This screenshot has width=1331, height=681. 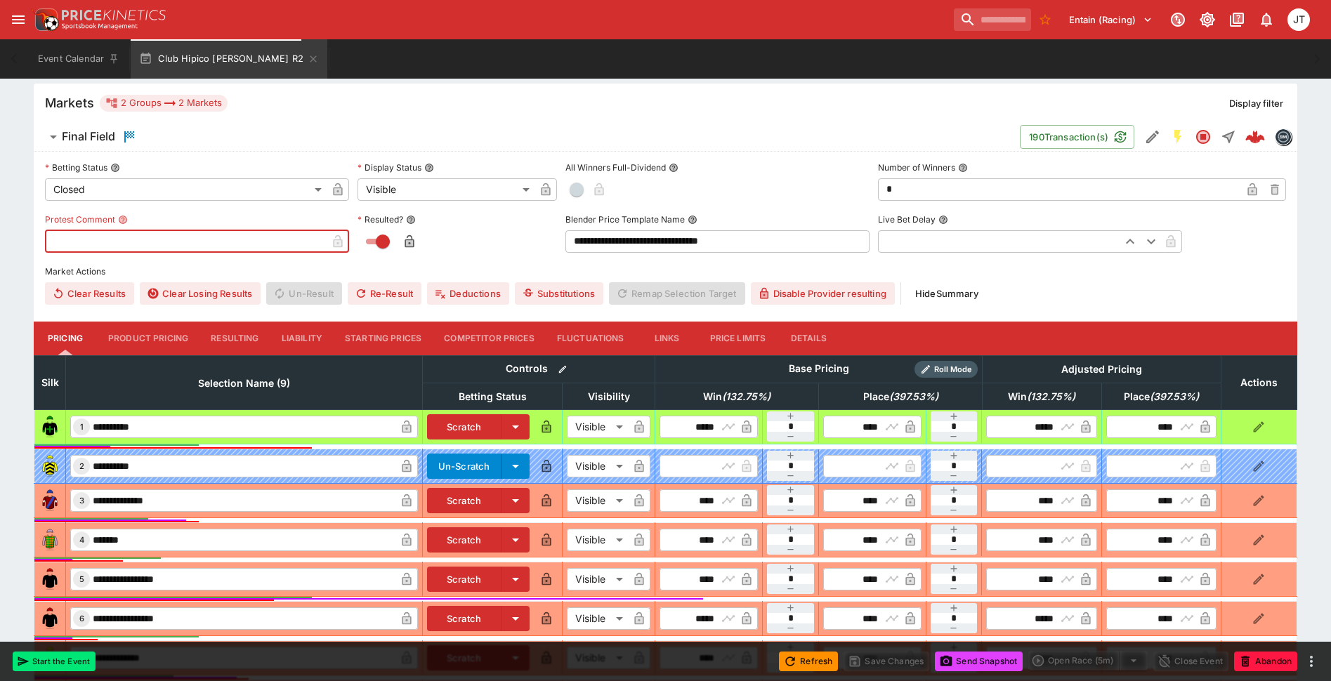 What do you see at coordinates (1051, 397) in the screenshot?
I see `em: ( 132.75 %)` at bounding box center [1051, 397].